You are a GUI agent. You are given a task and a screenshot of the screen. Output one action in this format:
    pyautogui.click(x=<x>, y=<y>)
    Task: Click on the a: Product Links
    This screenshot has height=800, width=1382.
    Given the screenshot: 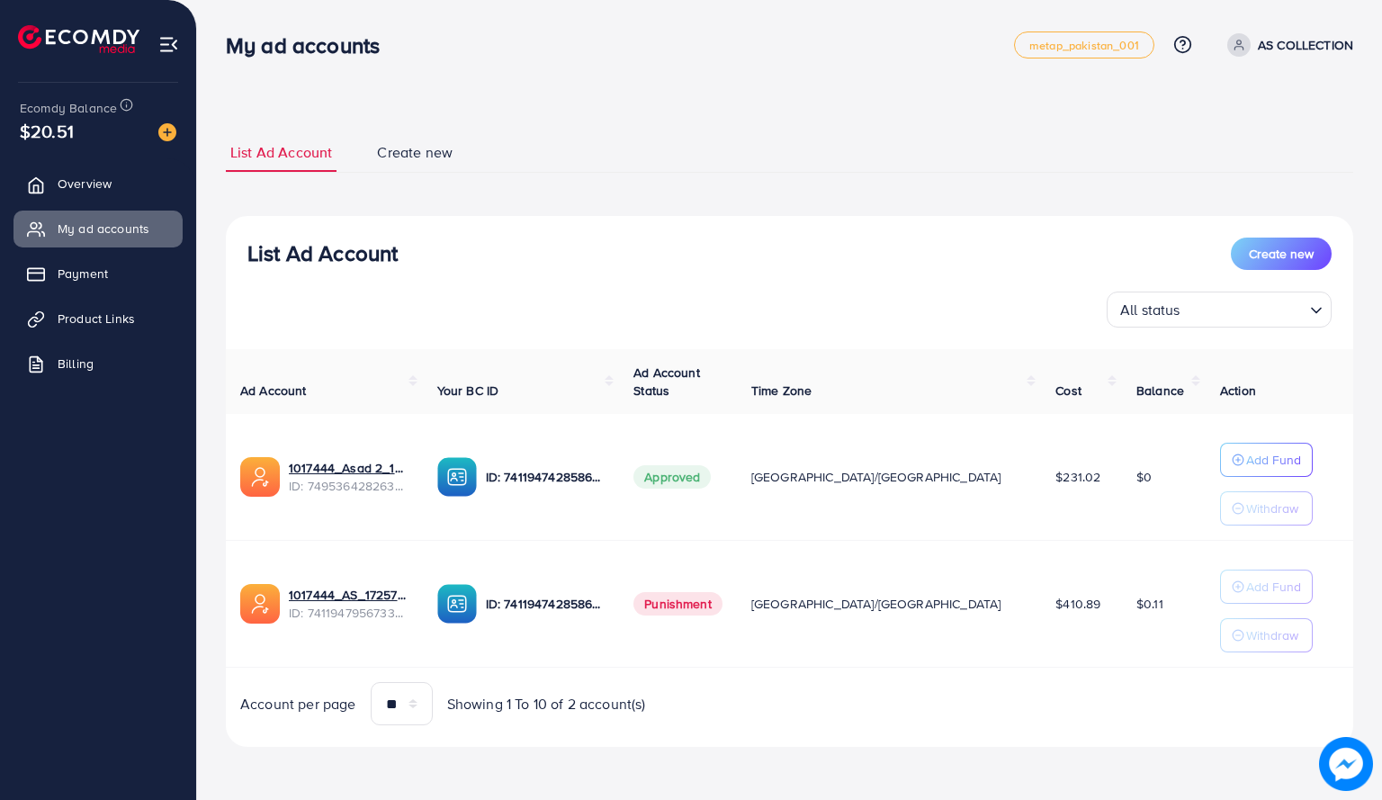 What is the action you would take?
    pyautogui.click(x=98, y=318)
    